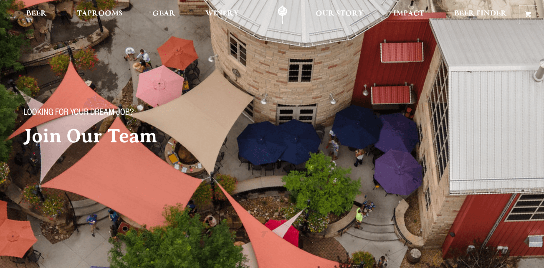 This screenshot has height=268, width=544. What do you see at coordinates (164, 14) in the screenshot?
I see `span: Gear` at bounding box center [164, 14].